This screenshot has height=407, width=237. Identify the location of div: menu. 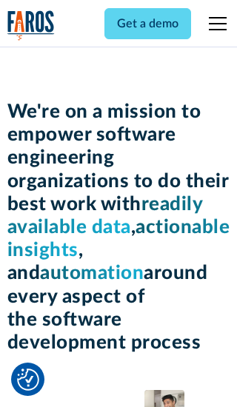
(215, 24).